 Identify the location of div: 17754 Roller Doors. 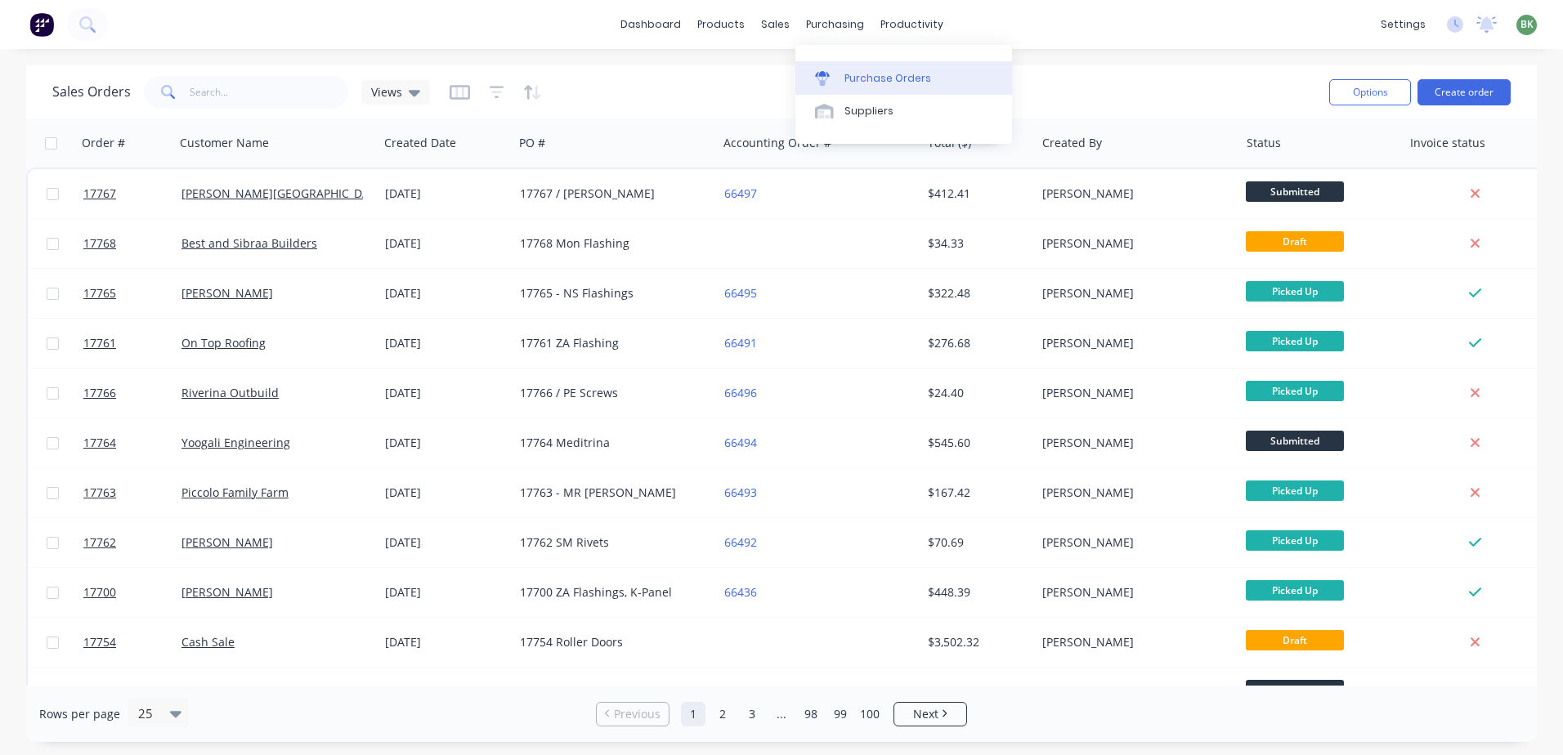
(611, 643).